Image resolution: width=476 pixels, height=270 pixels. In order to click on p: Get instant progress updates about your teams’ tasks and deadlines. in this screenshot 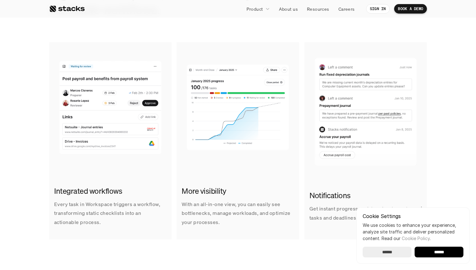, I will do `click(365, 213)`.